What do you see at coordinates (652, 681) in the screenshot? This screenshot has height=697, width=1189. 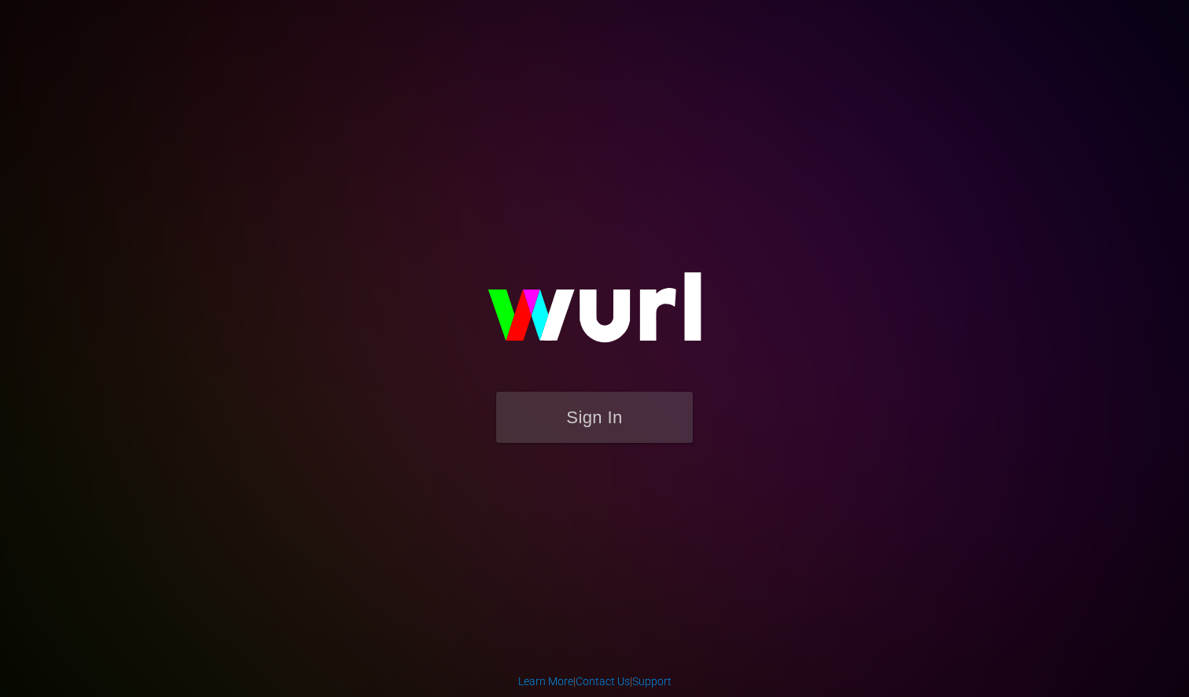 I see `a: Support` at bounding box center [652, 681].